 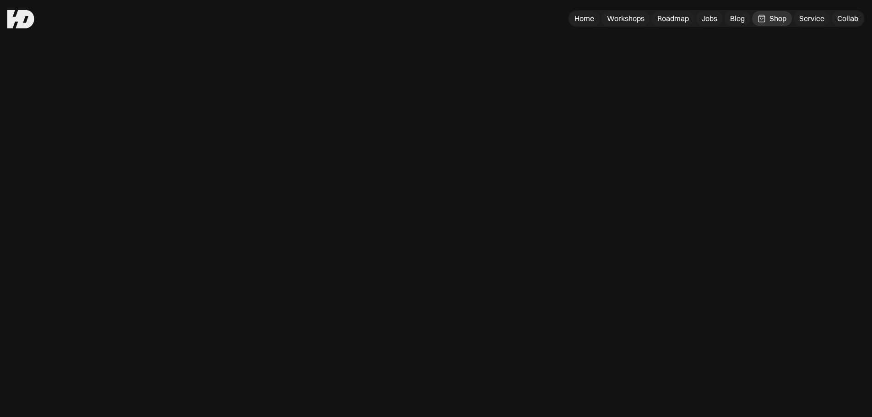 What do you see at coordinates (812, 18) in the screenshot?
I see `a: Service` at bounding box center [812, 18].